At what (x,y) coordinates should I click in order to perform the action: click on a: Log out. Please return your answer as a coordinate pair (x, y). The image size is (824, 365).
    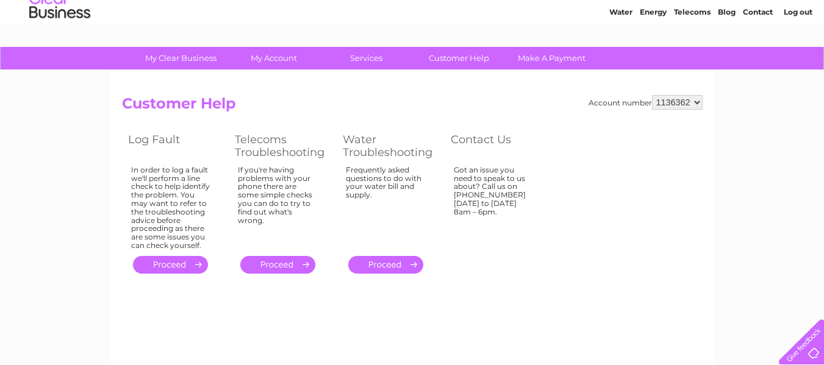
    Looking at the image, I should click on (797, 56).